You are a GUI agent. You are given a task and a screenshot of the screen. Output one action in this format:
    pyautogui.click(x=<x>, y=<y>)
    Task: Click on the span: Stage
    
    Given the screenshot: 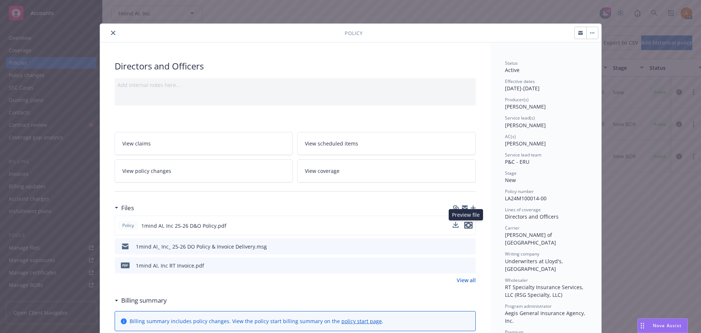 What is the action you would take?
    pyautogui.click(x=511, y=173)
    